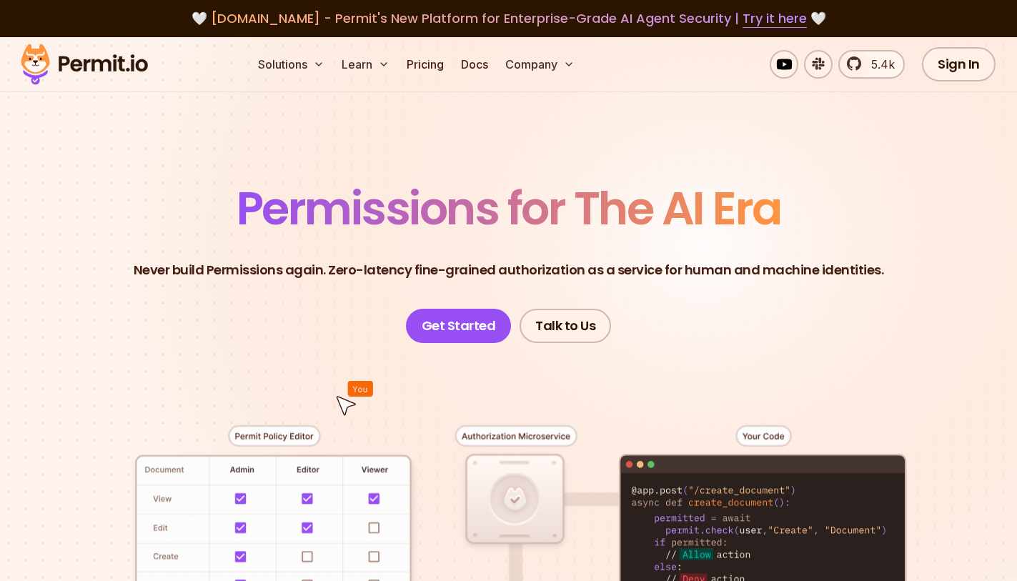  Describe the element at coordinates (425, 64) in the screenshot. I see `a: Pricing` at that location.